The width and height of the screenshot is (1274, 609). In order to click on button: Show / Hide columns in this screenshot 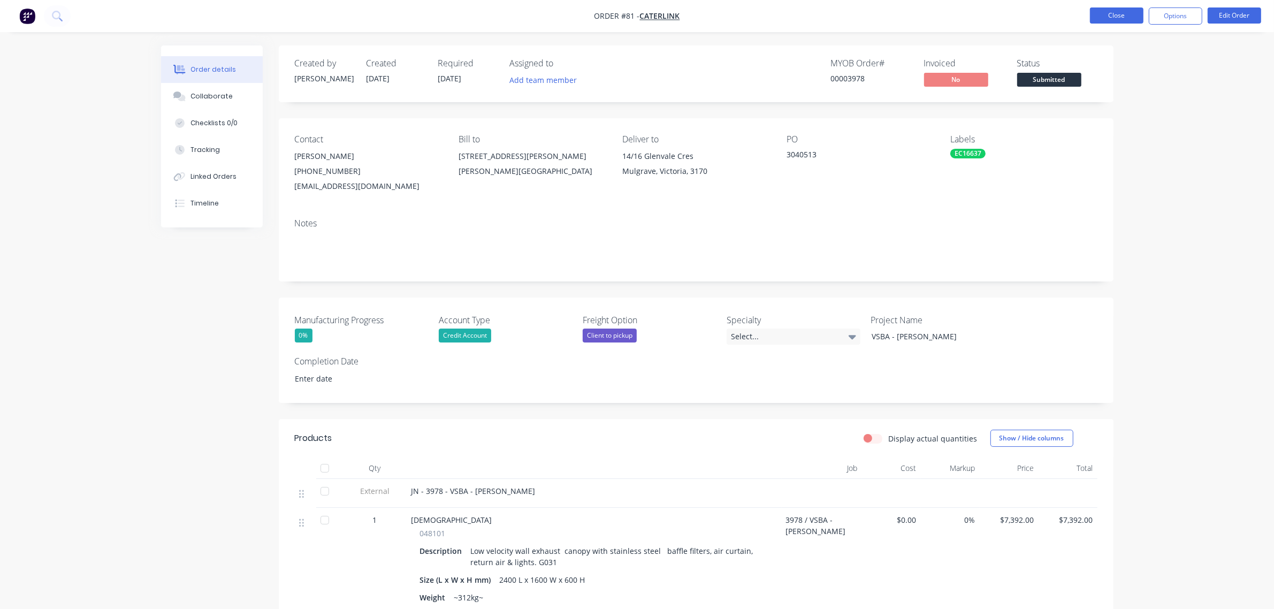, I will do `click(1032, 438)`.